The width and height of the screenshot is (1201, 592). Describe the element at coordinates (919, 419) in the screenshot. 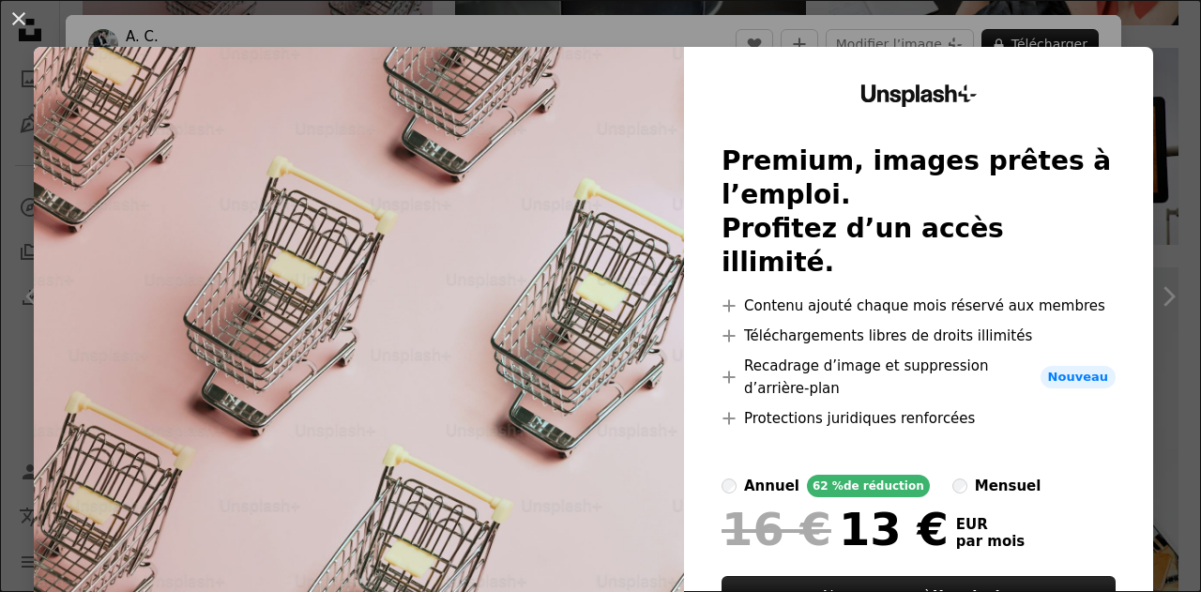

I see `li: Protections juridiques renforcées` at that location.